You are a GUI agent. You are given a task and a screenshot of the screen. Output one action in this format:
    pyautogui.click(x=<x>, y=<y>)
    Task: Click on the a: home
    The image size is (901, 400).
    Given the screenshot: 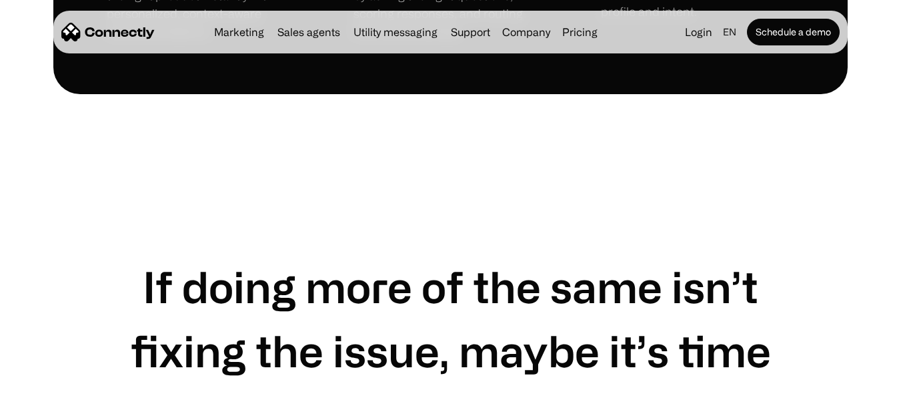 What is the action you would take?
    pyautogui.click(x=108, y=32)
    